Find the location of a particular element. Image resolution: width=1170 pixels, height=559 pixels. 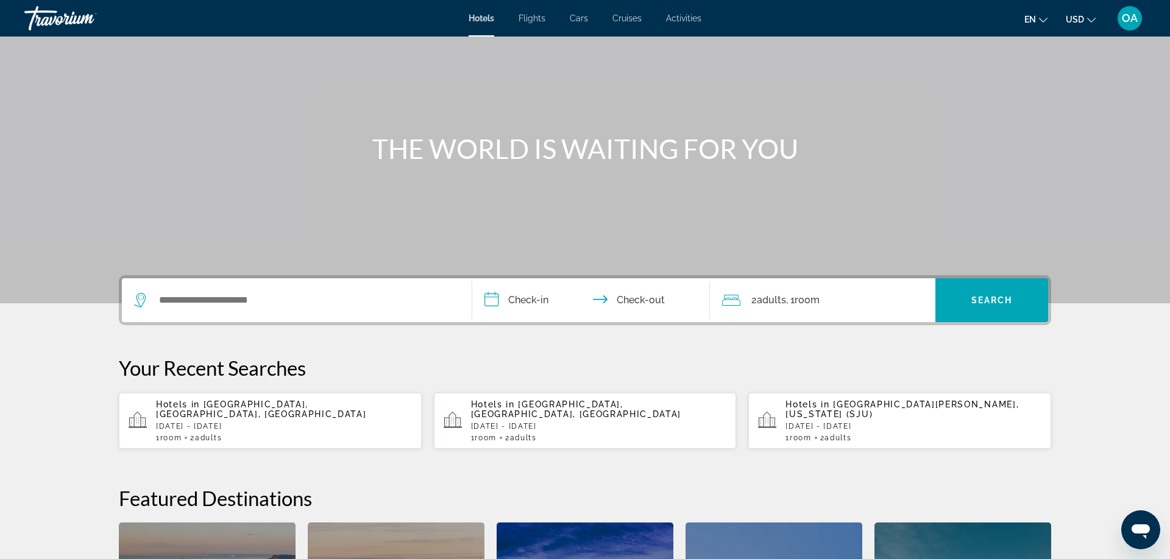

a: Flights is located at coordinates (532, 18).